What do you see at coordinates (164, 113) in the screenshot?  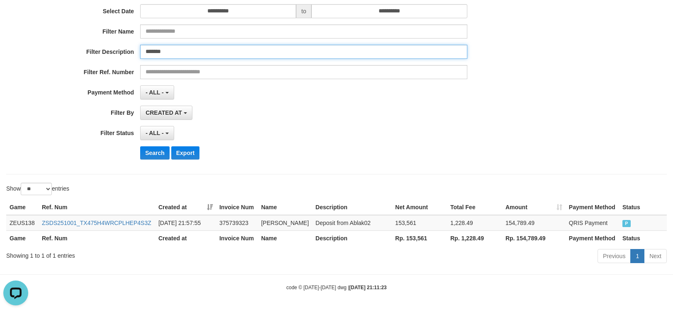 I see `span: CREATED AT` at bounding box center [164, 113].